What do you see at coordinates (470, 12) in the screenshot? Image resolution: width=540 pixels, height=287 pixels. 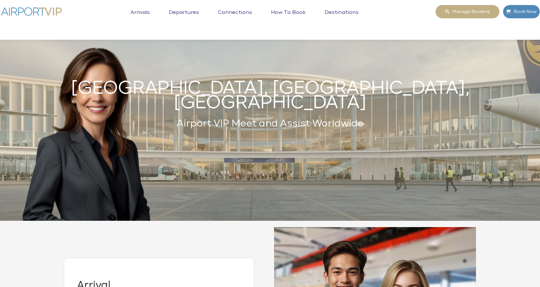 I see `span: Manage booking` at bounding box center [470, 12].